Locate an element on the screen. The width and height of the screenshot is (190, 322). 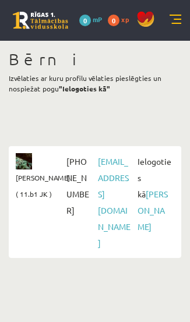
span: mP is located at coordinates (97, 19).